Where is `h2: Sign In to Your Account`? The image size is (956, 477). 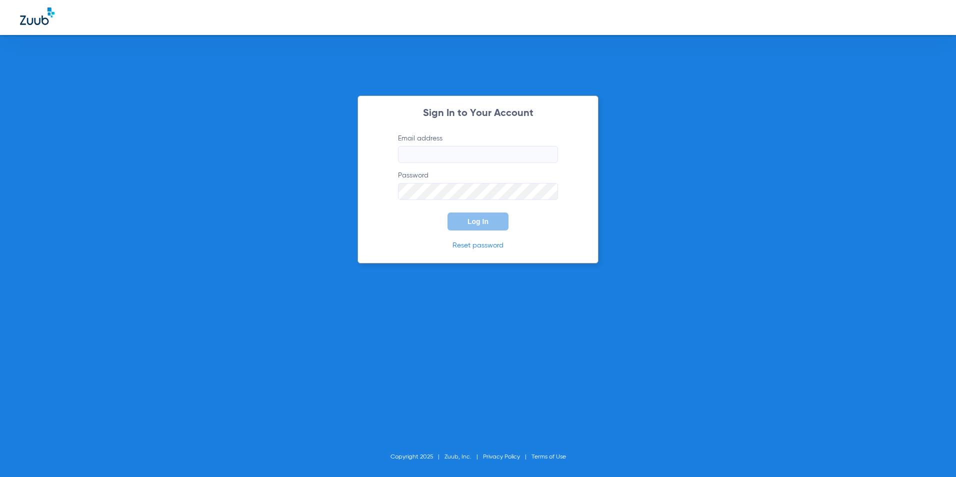 h2: Sign In to Your Account is located at coordinates (478, 114).